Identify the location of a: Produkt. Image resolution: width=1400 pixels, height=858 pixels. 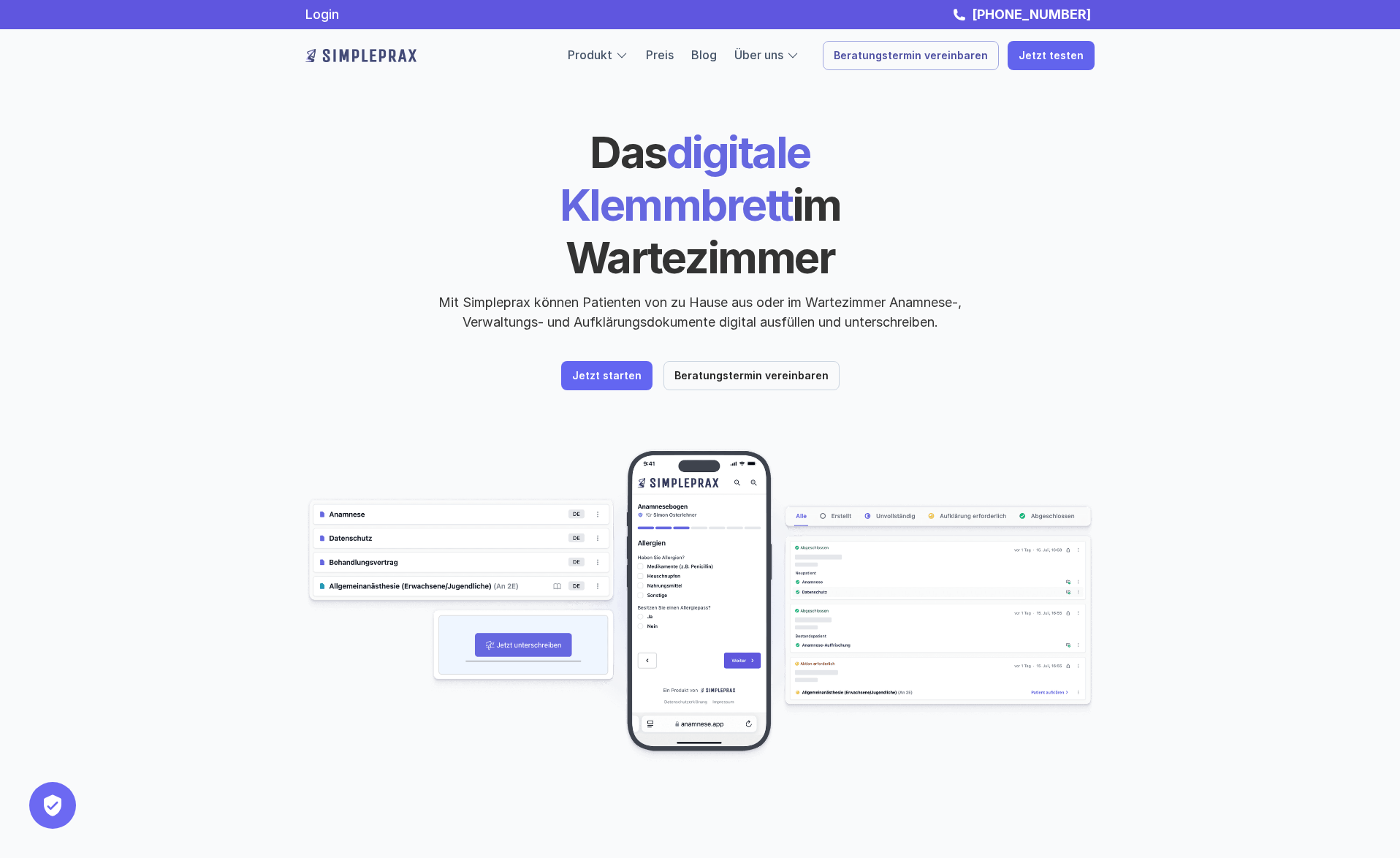
(589, 55).